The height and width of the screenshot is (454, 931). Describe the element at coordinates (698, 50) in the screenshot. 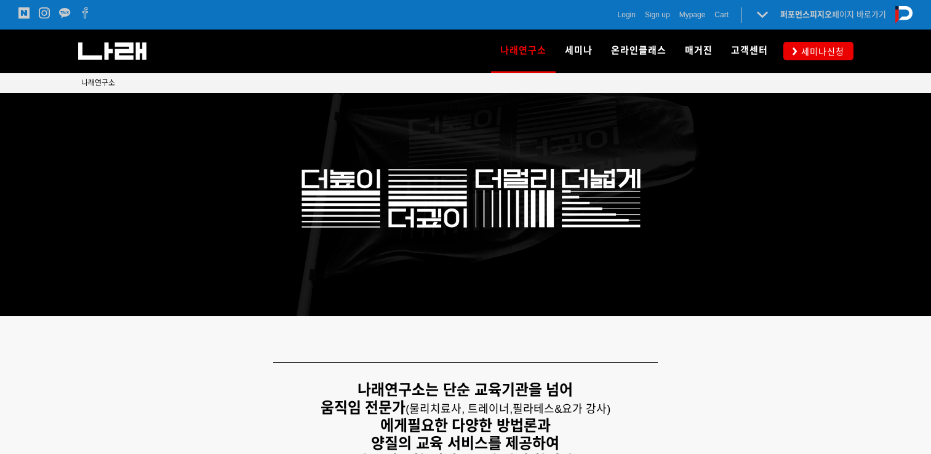

I see `span: 매거진` at that location.